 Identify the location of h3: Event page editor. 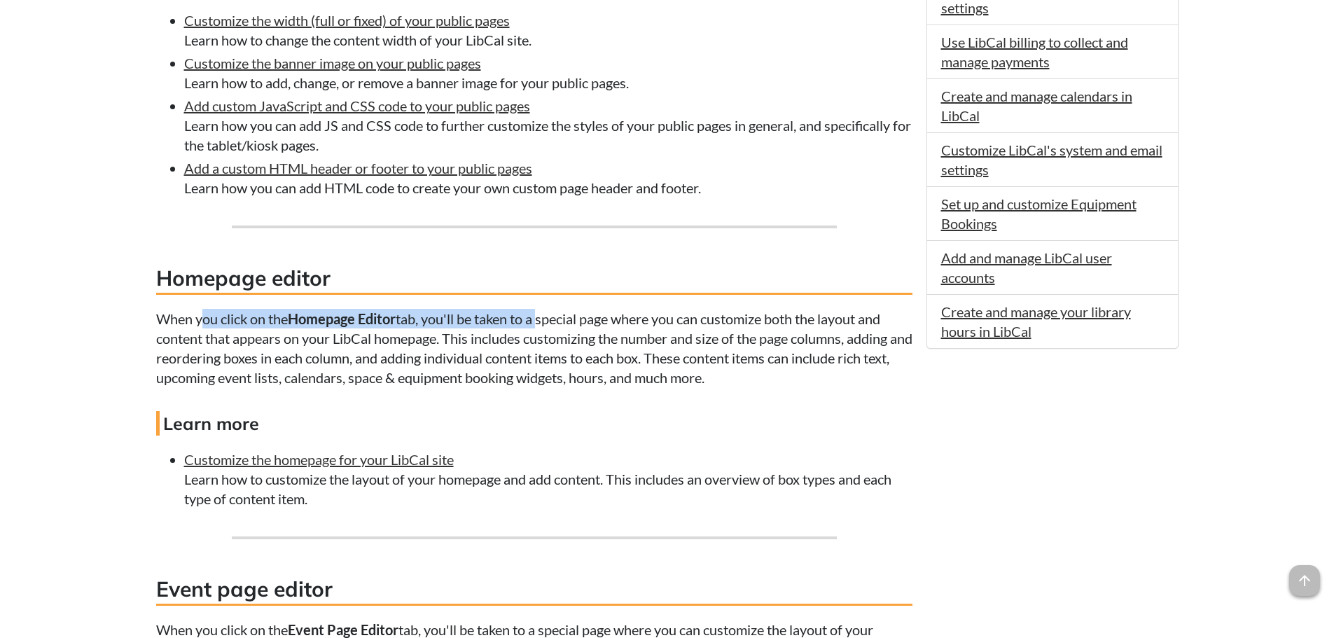
(534, 590).